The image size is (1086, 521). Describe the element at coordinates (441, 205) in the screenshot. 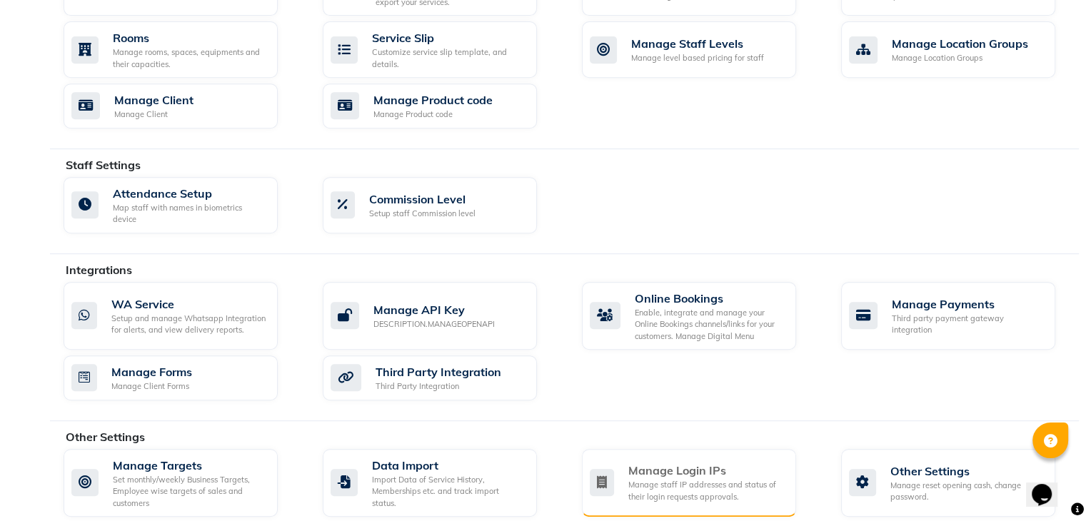

I see `a: Commission LevelSetup staff Commission level` at that location.